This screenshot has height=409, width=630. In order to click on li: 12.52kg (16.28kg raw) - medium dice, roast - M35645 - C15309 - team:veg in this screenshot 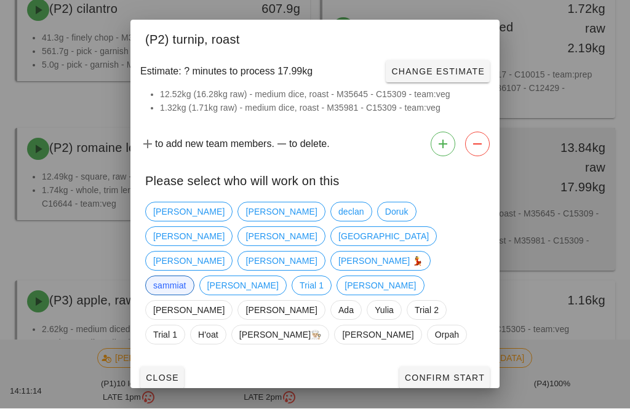, I will do `click(322, 95)`.